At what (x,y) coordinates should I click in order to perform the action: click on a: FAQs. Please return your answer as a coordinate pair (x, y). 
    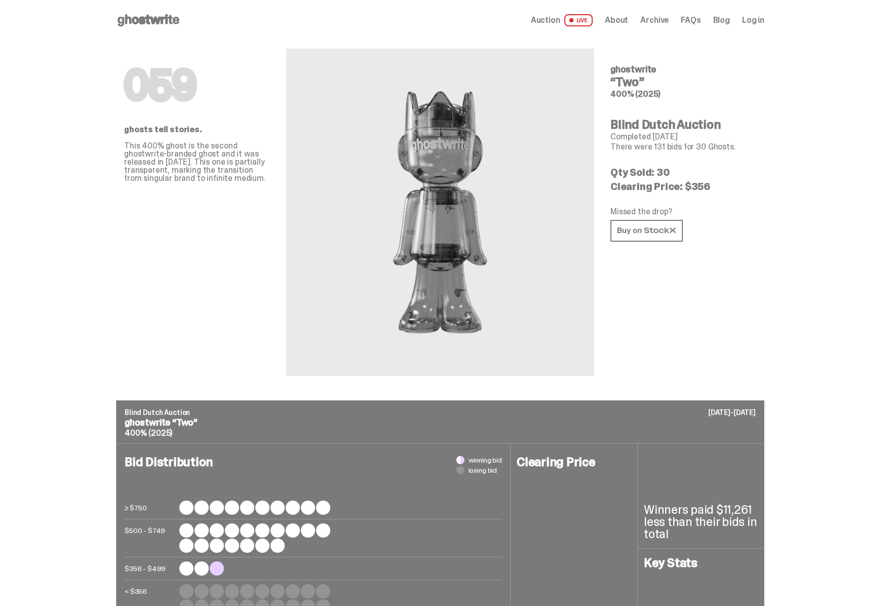
    Looking at the image, I should click on (690, 20).